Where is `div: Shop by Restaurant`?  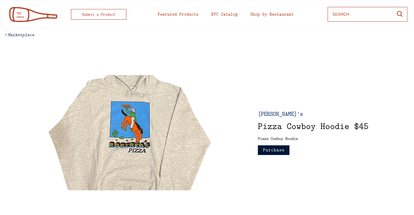 div: Shop by Restaurant is located at coordinates (272, 14).